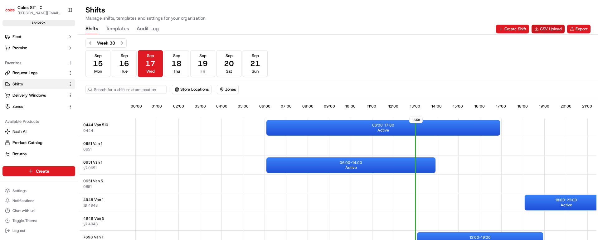 The width and height of the screenshot is (598, 240). I want to click on p: 06:00 - 14:00, so click(351, 163).